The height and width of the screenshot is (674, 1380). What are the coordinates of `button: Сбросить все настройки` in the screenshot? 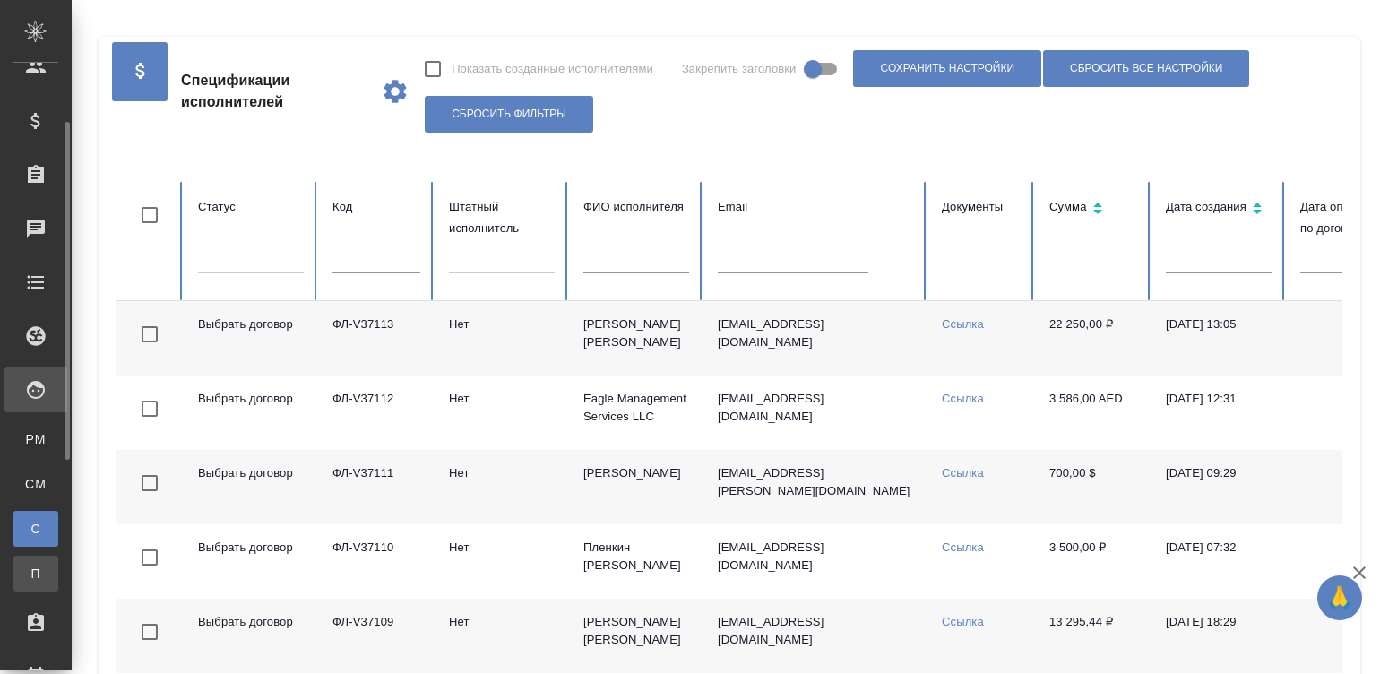 It's located at (1146, 68).